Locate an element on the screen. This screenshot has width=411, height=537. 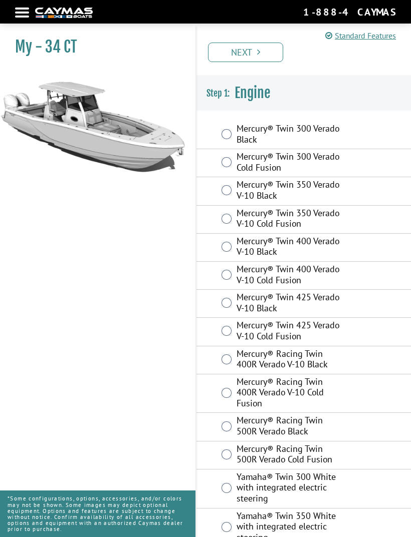
label: Mercury® Twin 300 Verado Cold Fusion is located at coordinates (288, 163).